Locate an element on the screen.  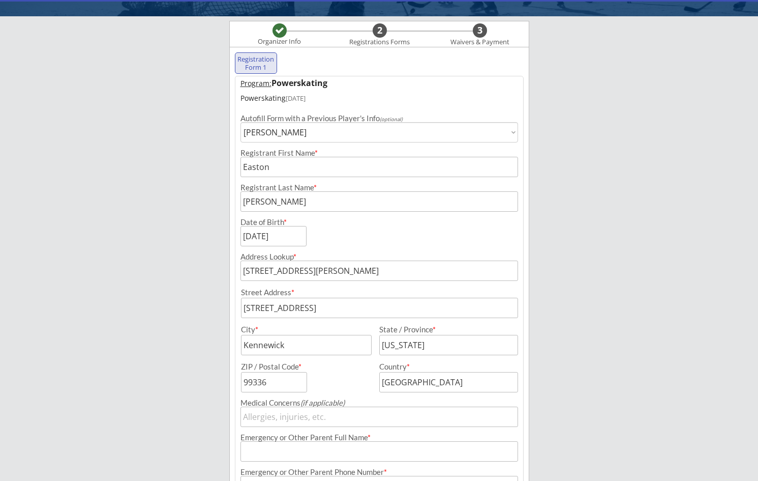
div: Country is located at coordinates (442, 366).